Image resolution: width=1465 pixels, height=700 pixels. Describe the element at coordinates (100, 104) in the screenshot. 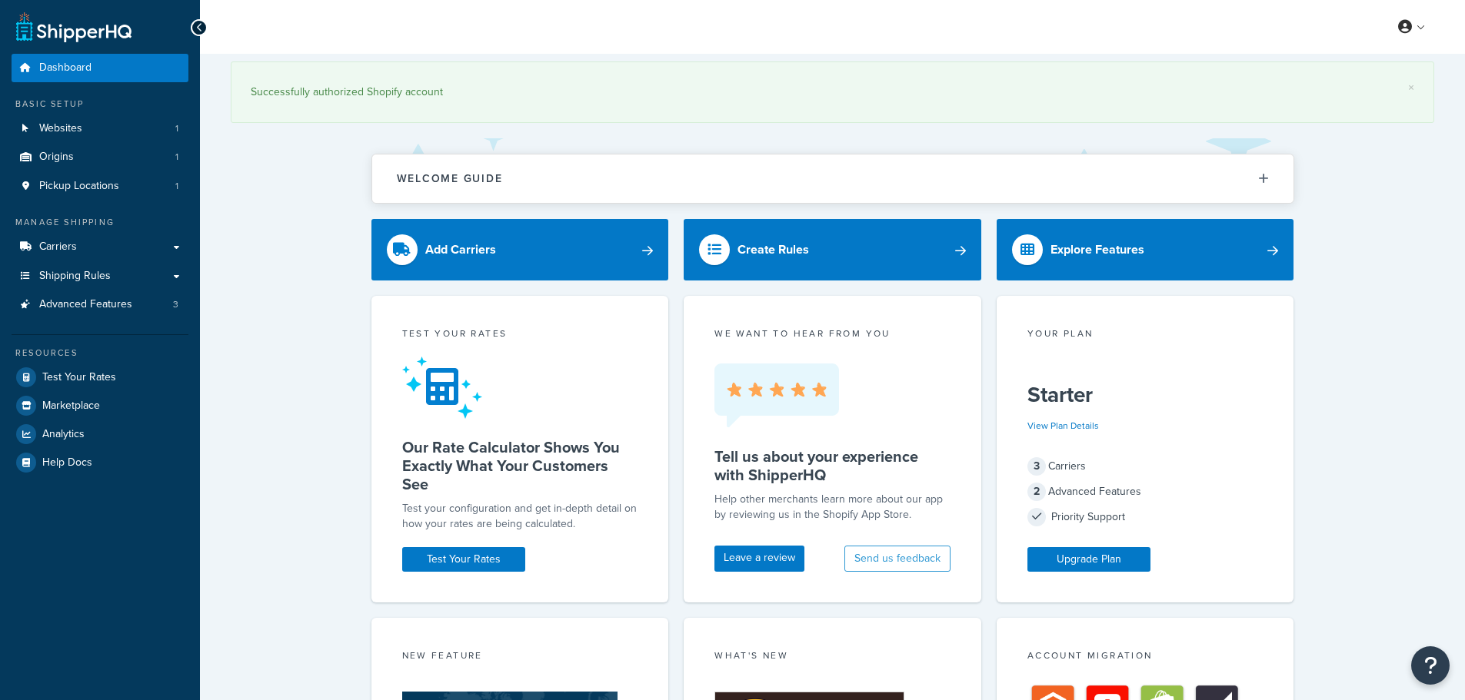

I see `div: Basic Setup` at that location.